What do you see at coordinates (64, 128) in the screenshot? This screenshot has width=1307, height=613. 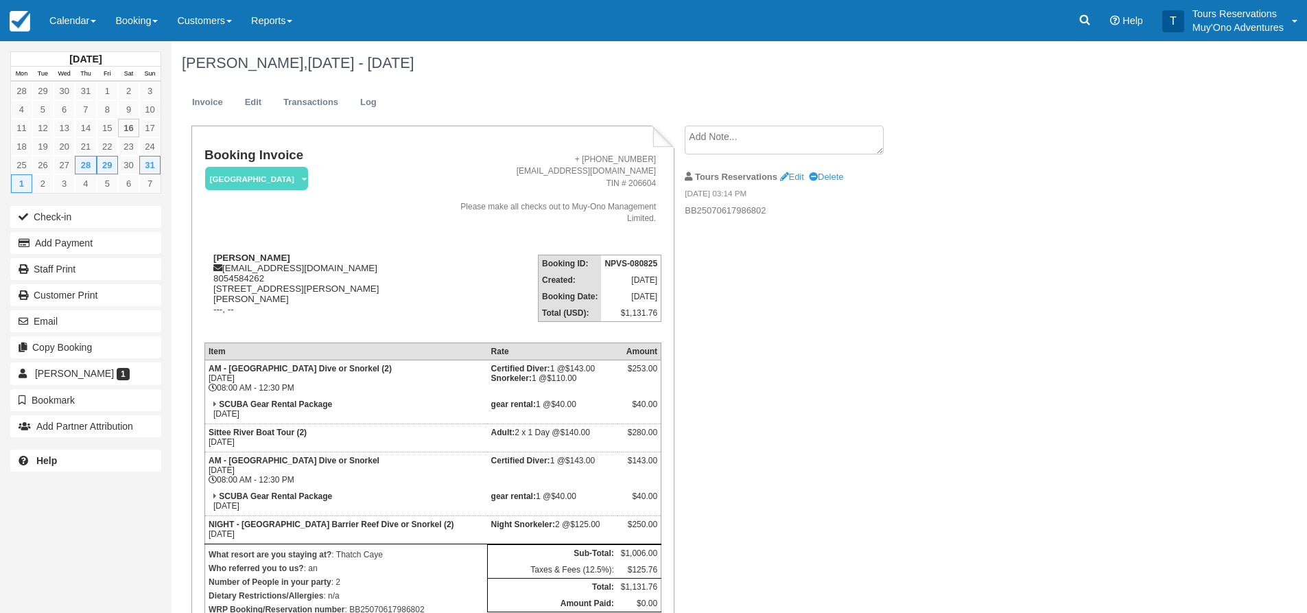 I see `a: 13` at bounding box center [64, 128].